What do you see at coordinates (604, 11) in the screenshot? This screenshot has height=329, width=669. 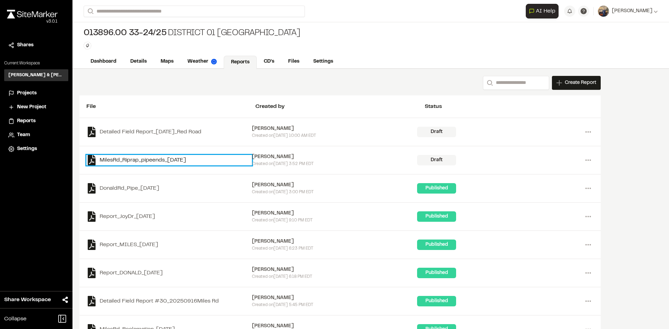 I see `img: User` at bounding box center [604, 11].